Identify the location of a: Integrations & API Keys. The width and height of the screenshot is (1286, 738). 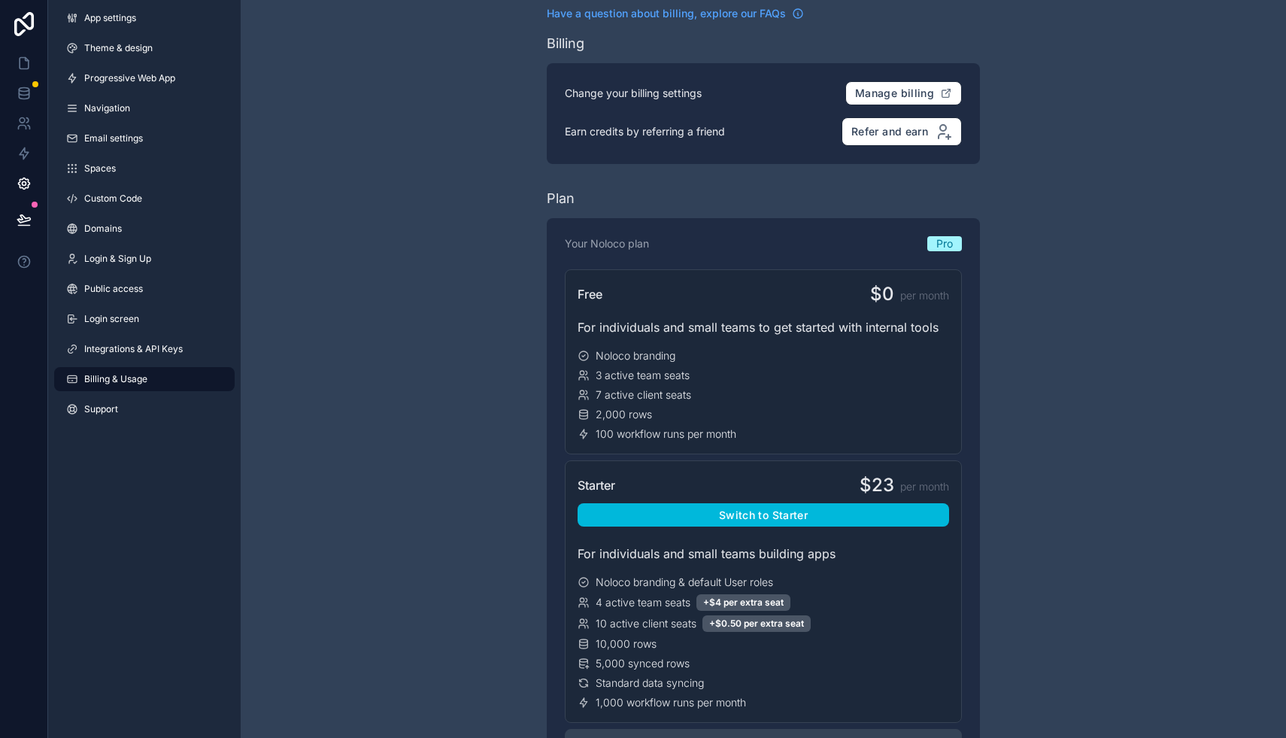
(144, 349).